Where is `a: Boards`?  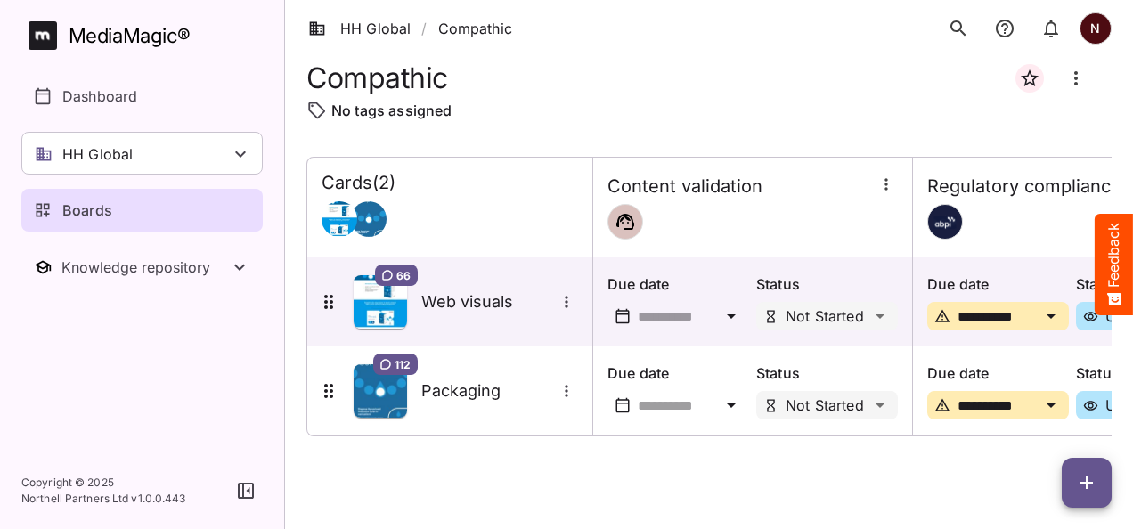 a: Boards is located at coordinates (142, 210).